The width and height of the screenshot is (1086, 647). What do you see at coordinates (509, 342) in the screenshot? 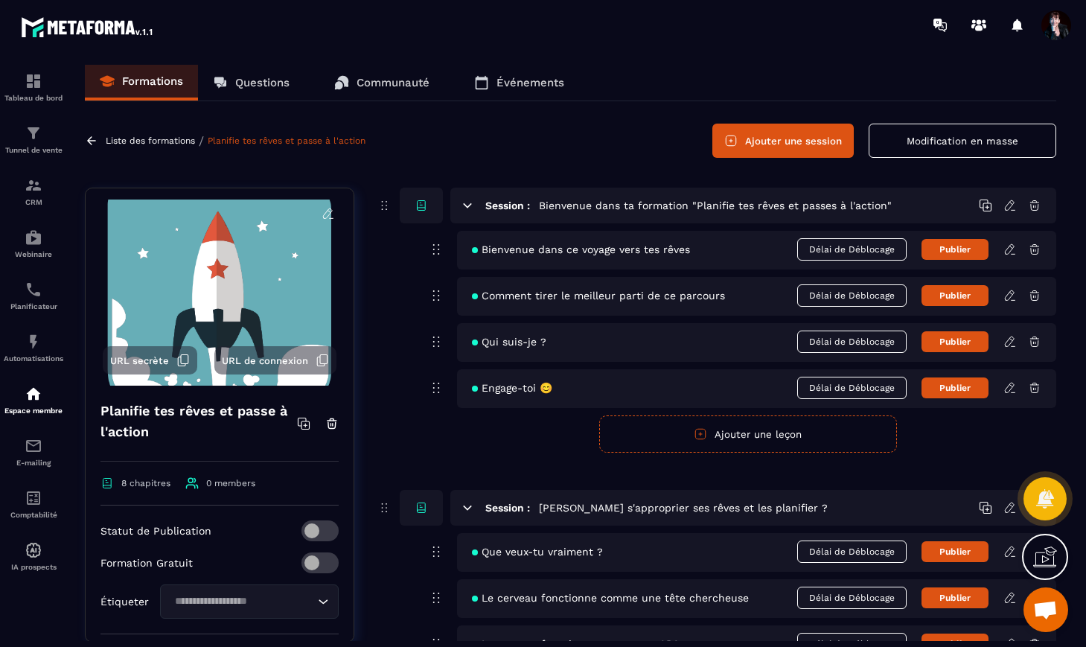
I see `span: Qui suis-je ?` at bounding box center [509, 342].